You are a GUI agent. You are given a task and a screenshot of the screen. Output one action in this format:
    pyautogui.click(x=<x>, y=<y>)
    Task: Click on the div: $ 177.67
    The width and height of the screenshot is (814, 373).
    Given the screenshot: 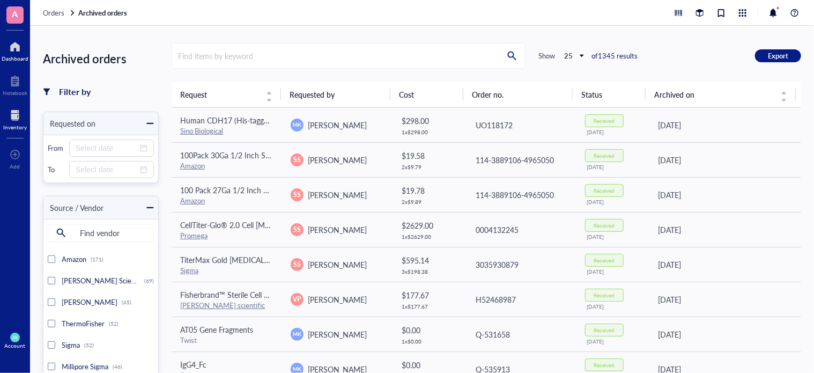 What is the action you would take?
    pyautogui.click(x=430, y=295)
    